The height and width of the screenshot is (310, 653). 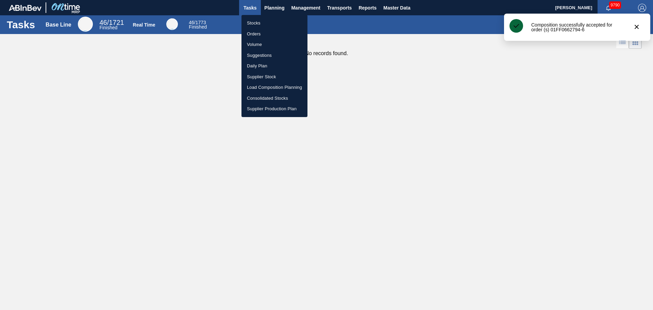 What do you see at coordinates (274, 109) in the screenshot?
I see `a: Supplier Production Plan` at bounding box center [274, 109].